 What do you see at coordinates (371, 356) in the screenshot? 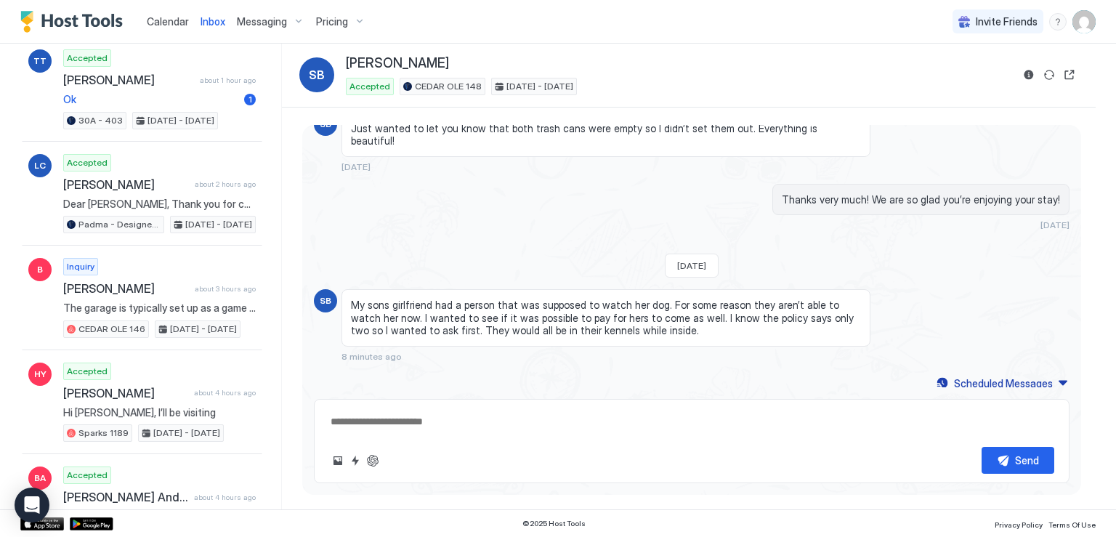
I see `span: 8 minutes ago` at bounding box center [371, 356].